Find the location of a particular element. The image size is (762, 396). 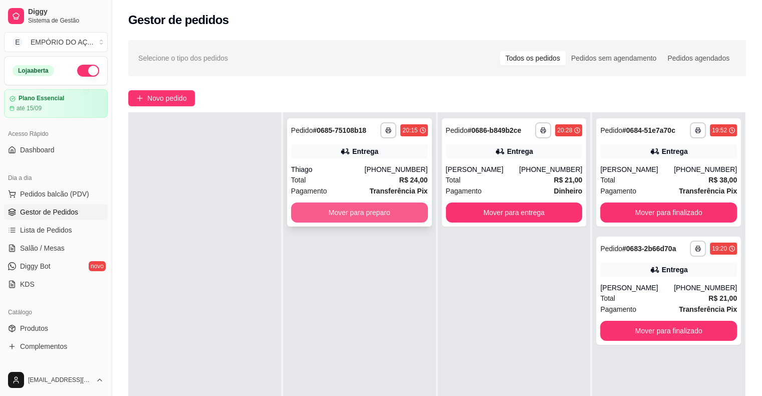

span: Lista de Pedidos is located at coordinates (46, 230).